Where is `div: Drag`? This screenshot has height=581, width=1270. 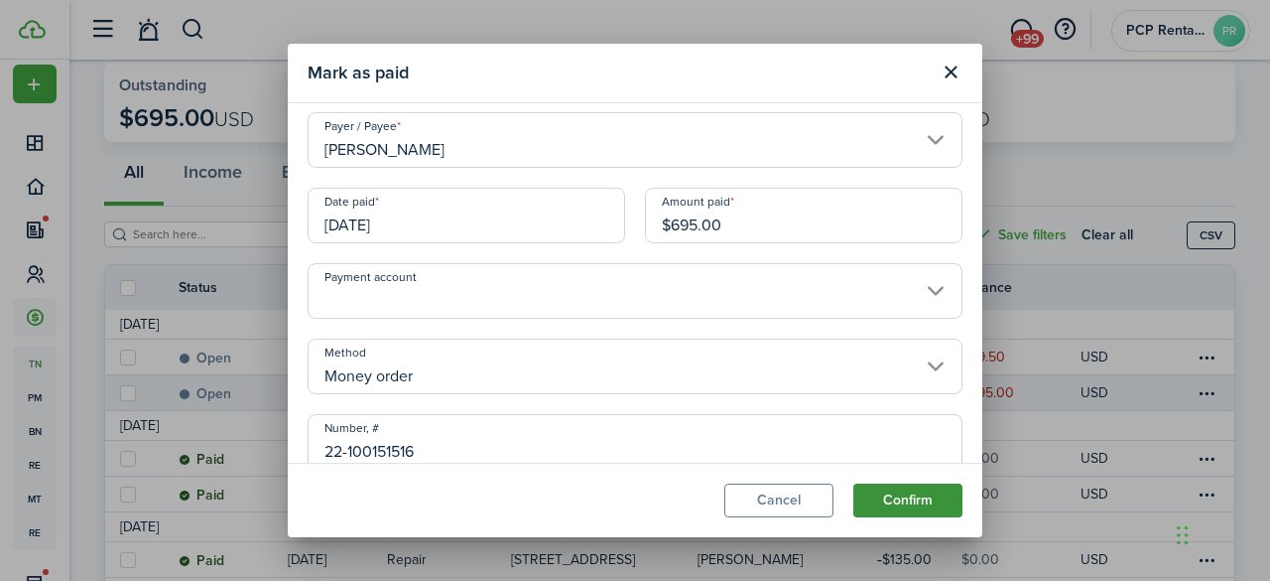
div: Drag is located at coordinates (1183, 535).